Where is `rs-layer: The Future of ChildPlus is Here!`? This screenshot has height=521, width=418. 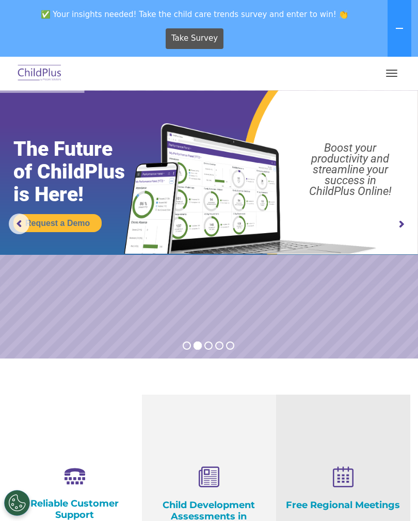
rs-layer: The Future of ChildPlus is Here! is located at coordinates (80, 172).